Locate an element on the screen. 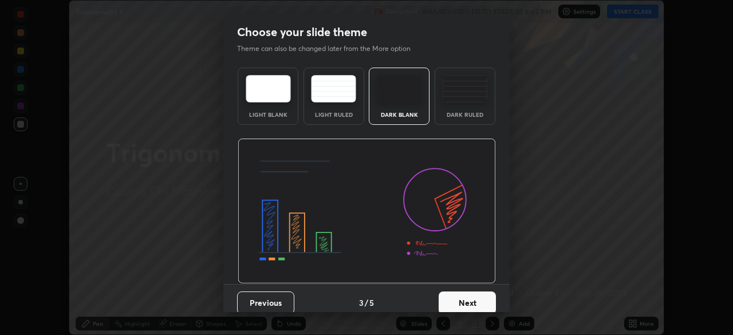  h4: 3 is located at coordinates (361, 302).